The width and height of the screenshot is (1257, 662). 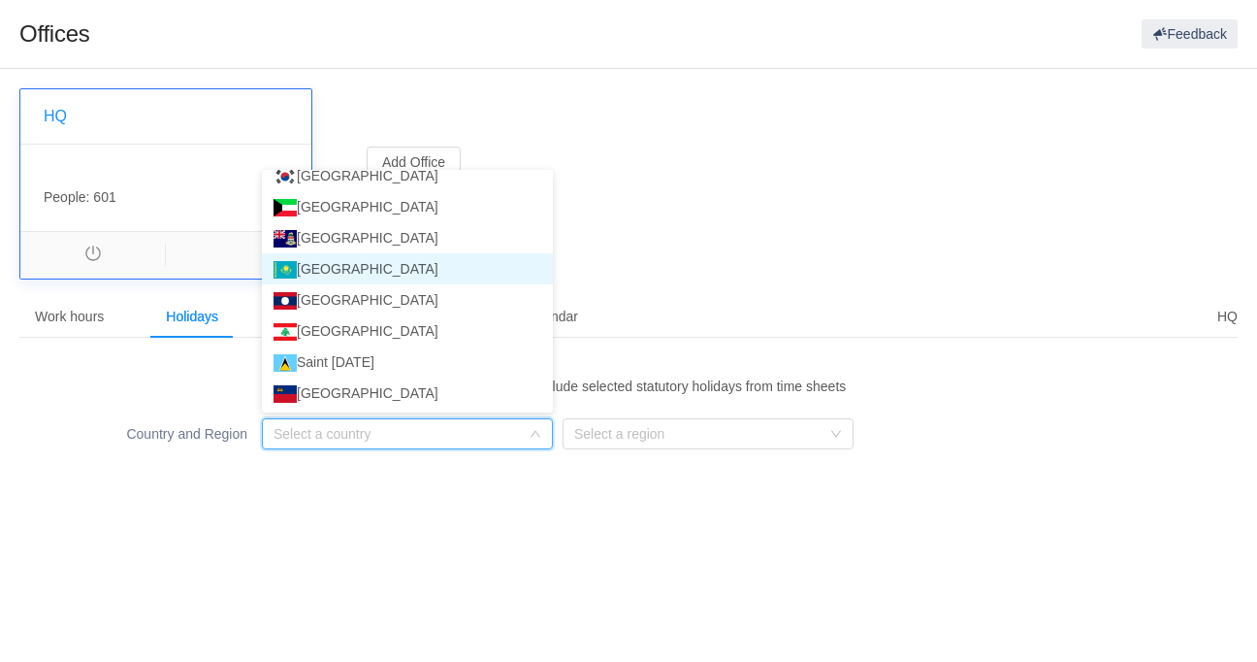 What do you see at coordinates (1227, 316) in the screenshot?
I see `span: HQ` at bounding box center [1227, 316].